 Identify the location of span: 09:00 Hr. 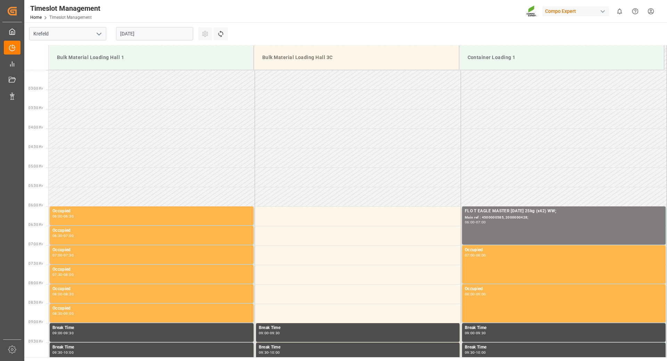
(35, 322).